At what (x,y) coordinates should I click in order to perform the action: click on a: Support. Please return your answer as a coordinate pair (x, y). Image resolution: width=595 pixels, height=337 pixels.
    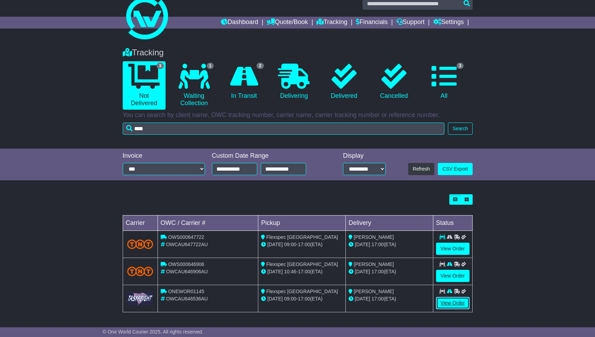
    Looking at the image, I should click on (410, 23).